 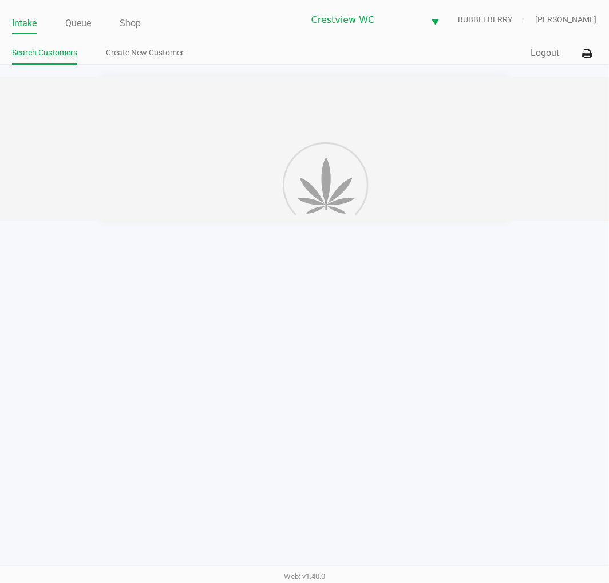 I want to click on button: Select, so click(x=435, y=19).